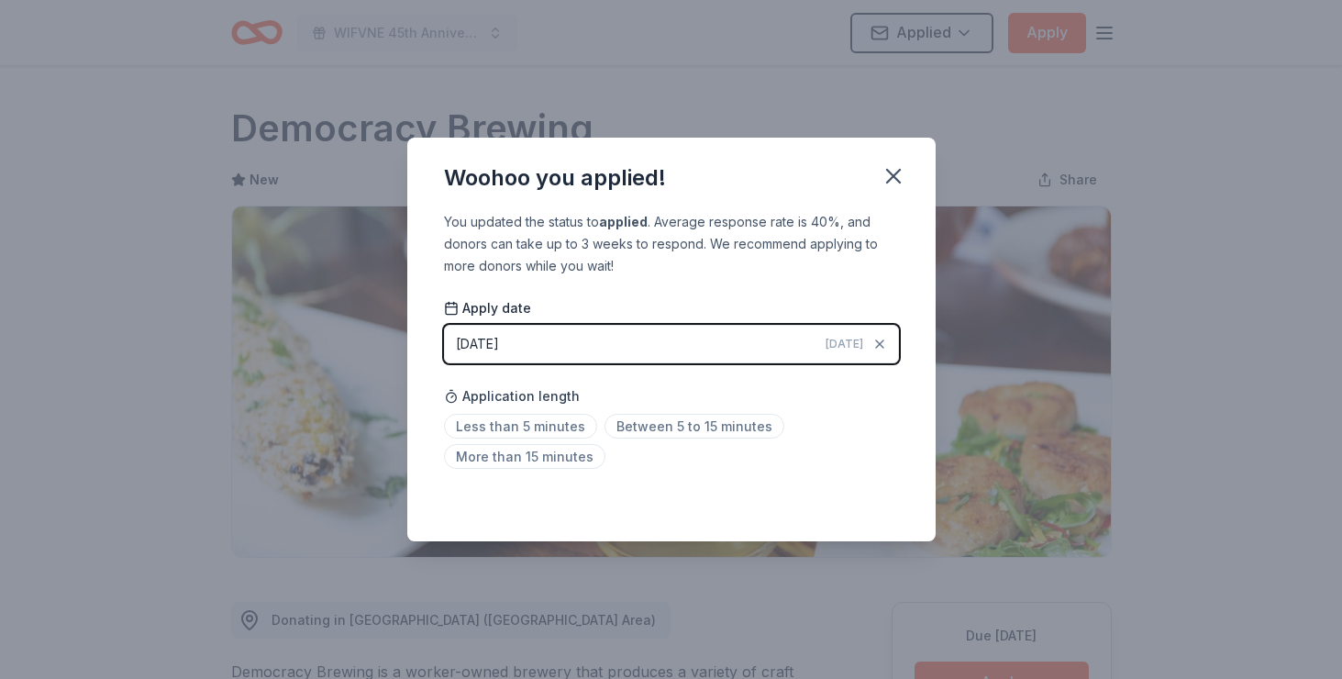 This screenshot has height=679, width=1342. Describe the element at coordinates (512, 396) in the screenshot. I see `span: Application length` at that location.